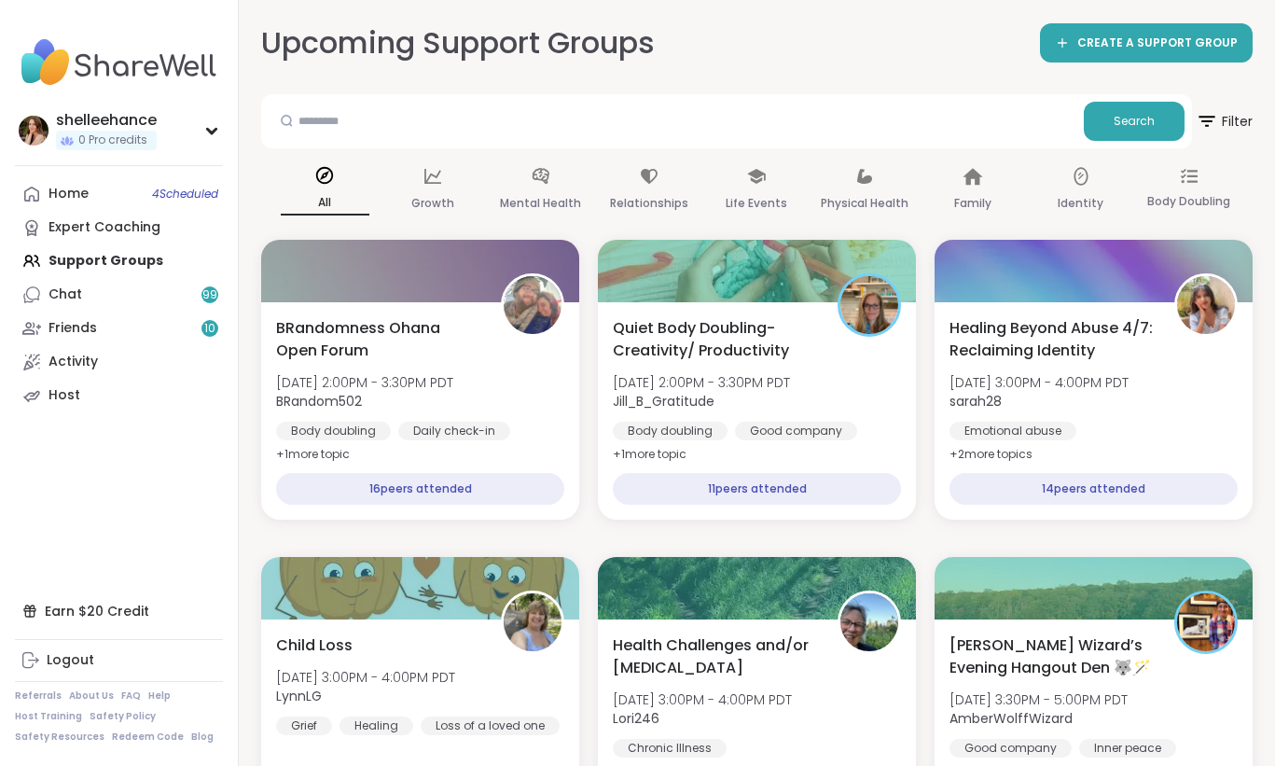  What do you see at coordinates (454, 431) in the screenshot?
I see `div: Daily check-in` at bounding box center [454, 431].